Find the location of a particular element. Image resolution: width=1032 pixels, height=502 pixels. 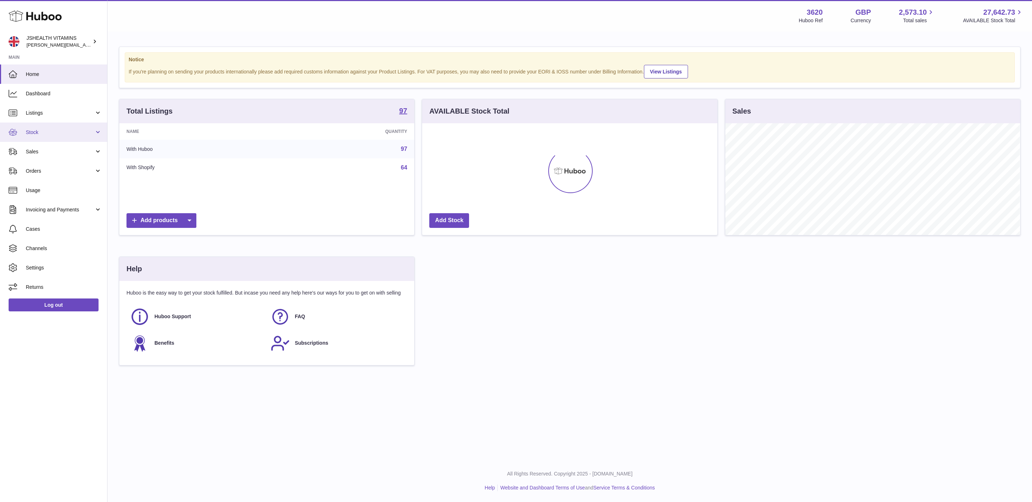

strong: 3620 is located at coordinates (815, 12).